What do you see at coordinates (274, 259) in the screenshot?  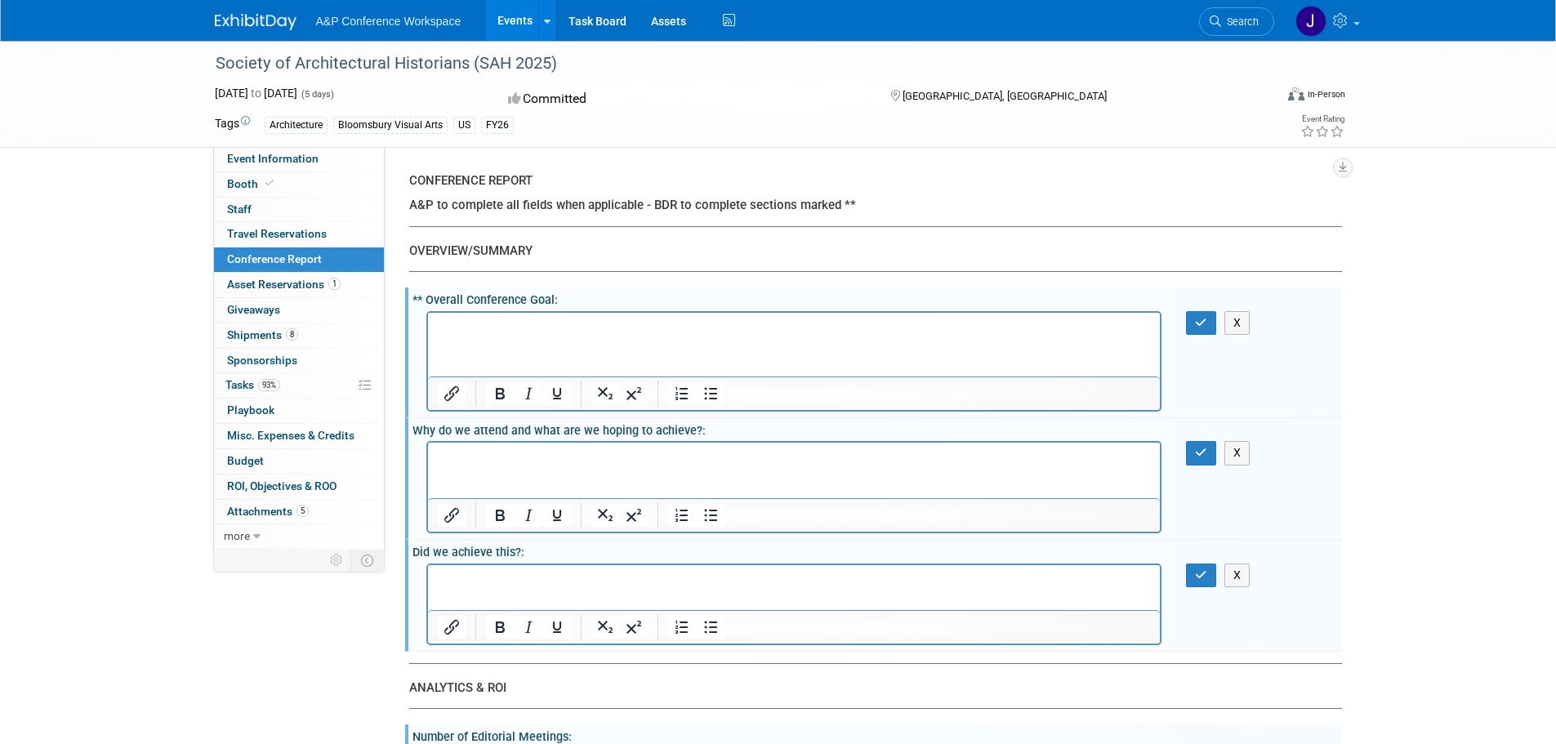 I see `span: Conference Report` at bounding box center [274, 259].